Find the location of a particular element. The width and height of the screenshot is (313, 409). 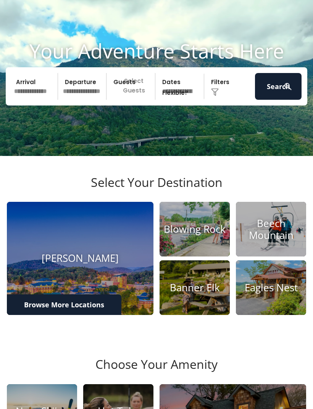

img: search-regular-white.png is located at coordinates (288, 86).